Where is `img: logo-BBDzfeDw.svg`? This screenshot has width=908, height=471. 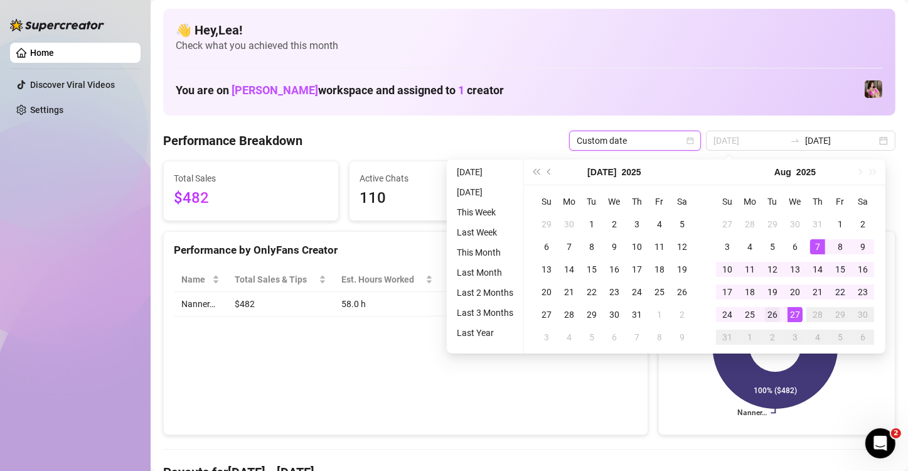
img: logo-BBDzfeDw.svg is located at coordinates (57, 25).